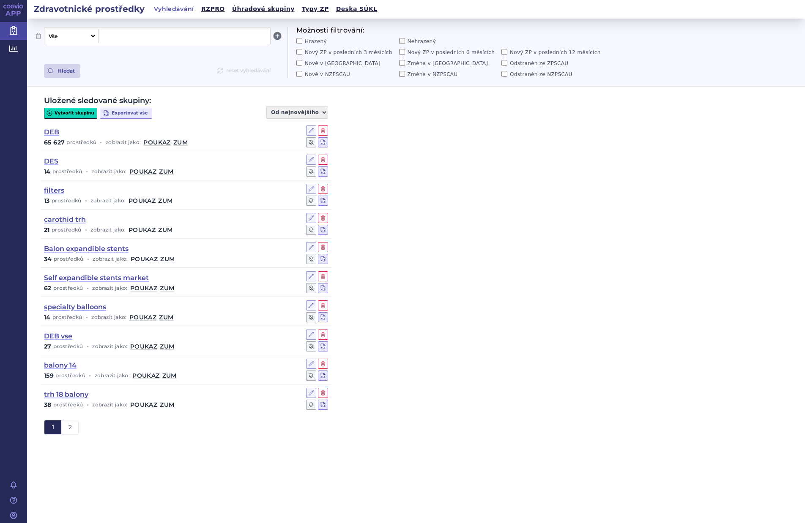 This screenshot has height=523, width=805. I want to click on span: 2, so click(70, 427).